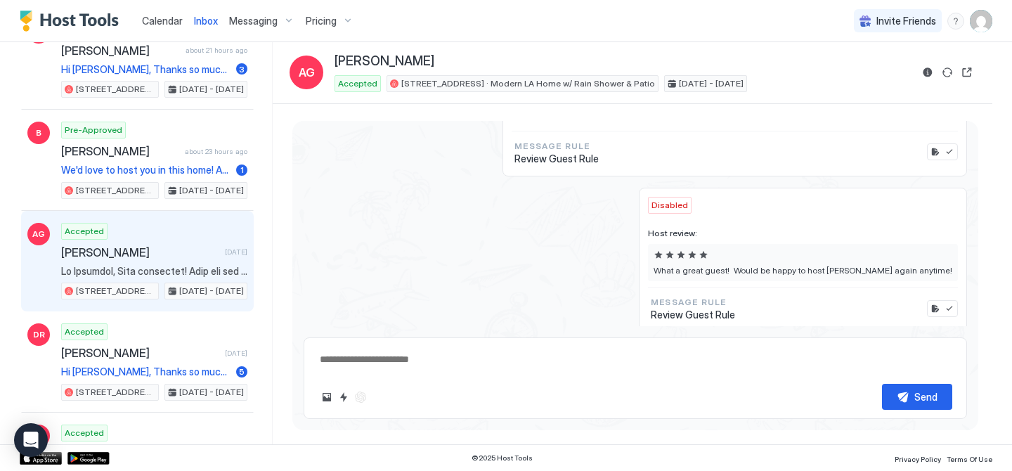 Image resolution: width=1012 pixels, height=471 pixels. Describe the element at coordinates (981, 21) in the screenshot. I see `div: User profile` at that location.